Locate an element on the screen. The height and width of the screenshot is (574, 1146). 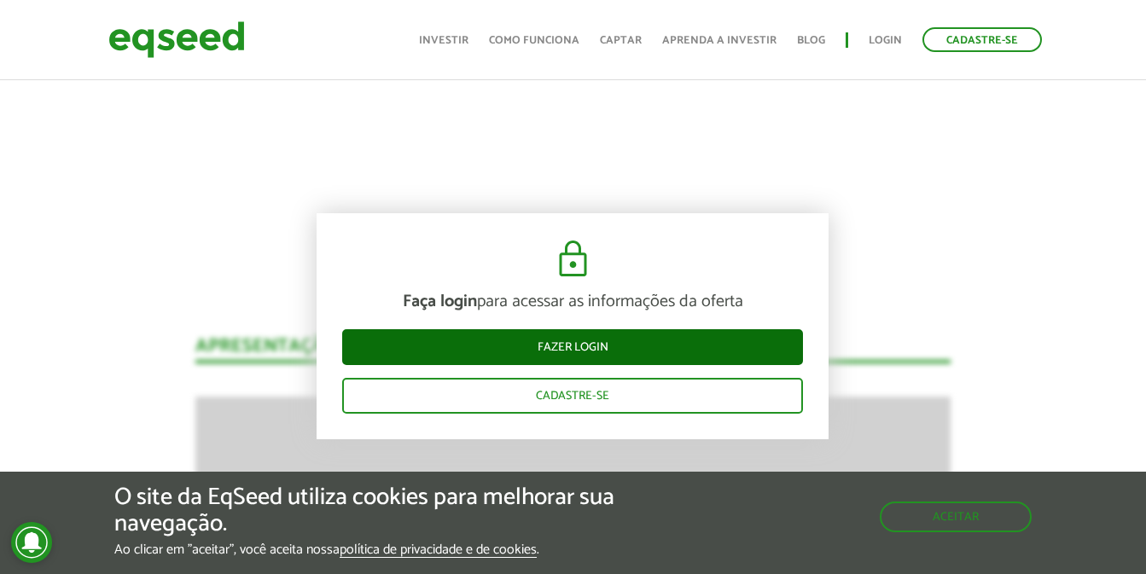
p: Ao clicar em "aceitar", você aceita nossa . is located at coordinates (389, 550).